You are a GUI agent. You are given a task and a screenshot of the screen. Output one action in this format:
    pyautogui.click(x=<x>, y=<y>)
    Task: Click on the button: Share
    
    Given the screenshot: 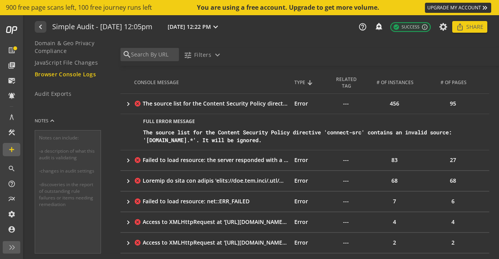 What is the action you would take?
    pyautogui.click(x=469, y=27)
    